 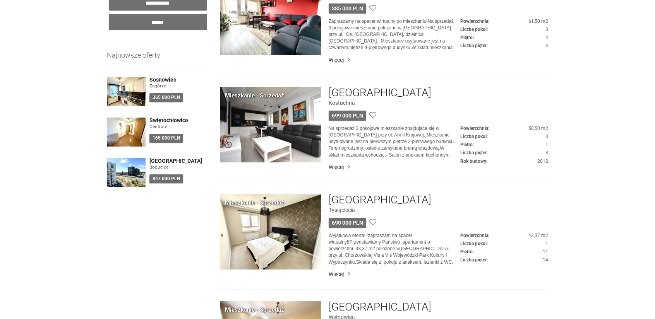 I want to click on div: 690 000 PLN, so click(x=347, y=223).